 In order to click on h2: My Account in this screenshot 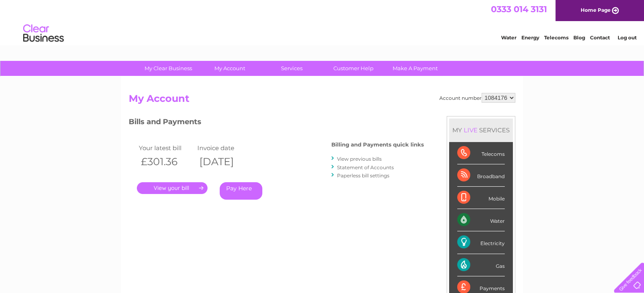, I will do `click(322, 101)`.